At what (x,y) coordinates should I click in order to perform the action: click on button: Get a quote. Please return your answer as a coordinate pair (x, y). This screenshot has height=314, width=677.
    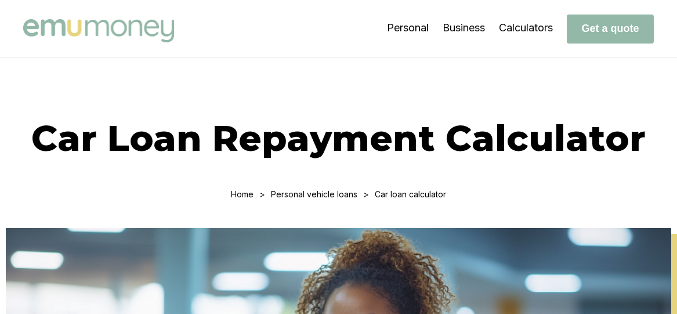
    Looking at the image, I should click on (610, 29).